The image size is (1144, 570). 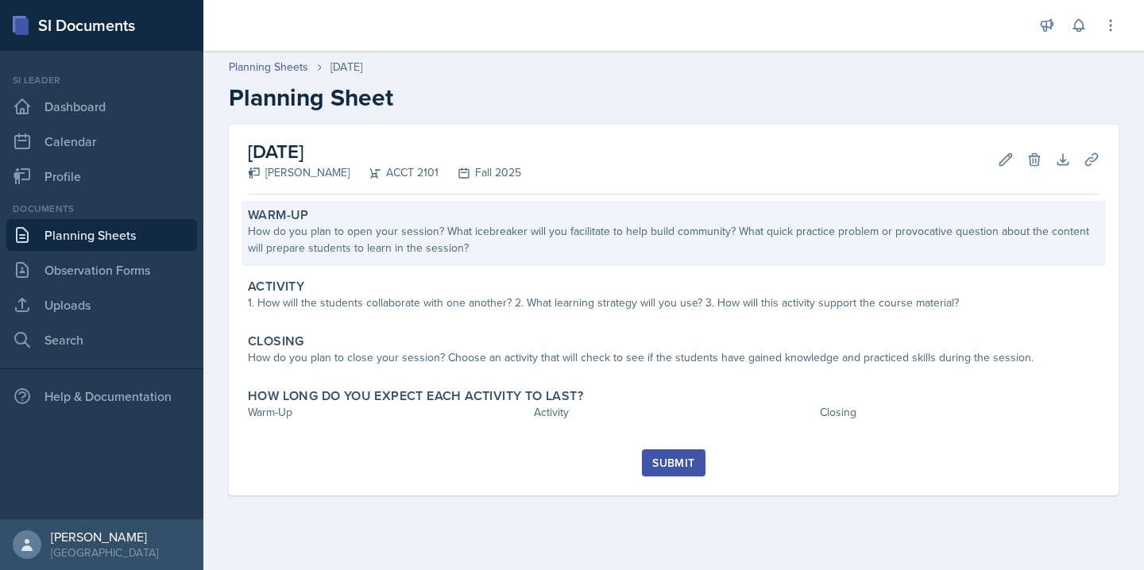 I want to click on div: ACCT 2101, so click(x=394, y=172).